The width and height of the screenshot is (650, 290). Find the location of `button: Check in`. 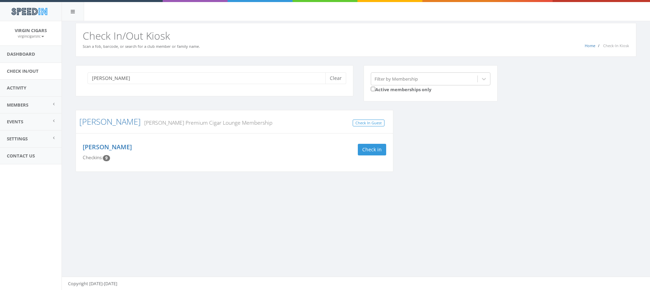

button: Check in is located at coordinates (372, 150).